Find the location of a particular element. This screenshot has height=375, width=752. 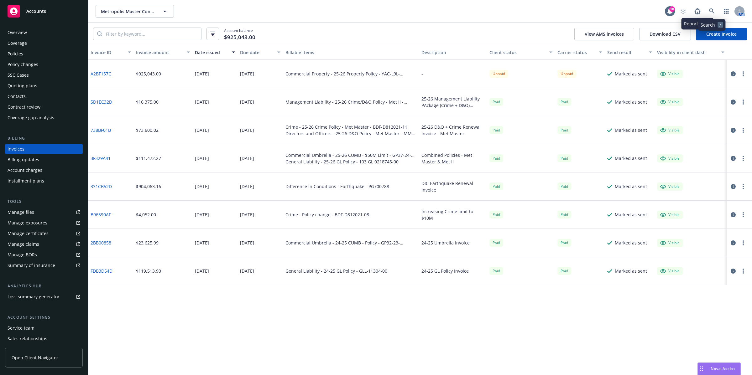

div: Coverage gap analysis is located at coordinates (31, 118).